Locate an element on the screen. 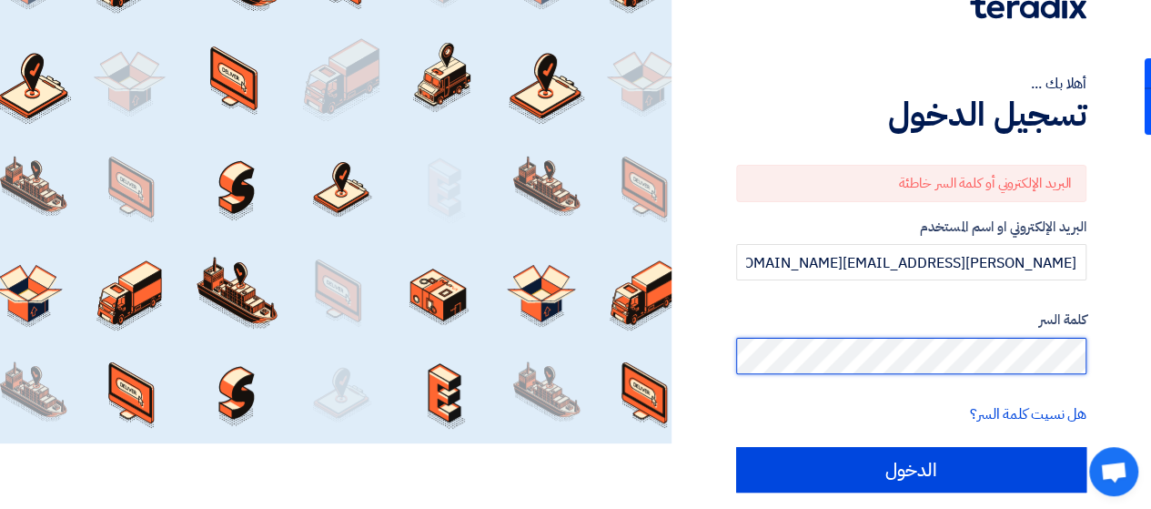 The height and width of the screenshot is (509, 1151). h1: تسجيل الدخول is located at coordinates (911, 115).